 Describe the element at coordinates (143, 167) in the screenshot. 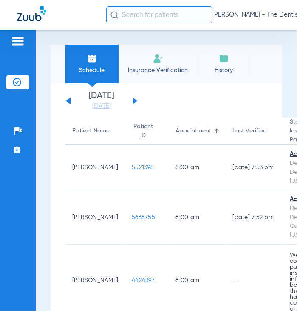

I see `span: 5521398` at that location.